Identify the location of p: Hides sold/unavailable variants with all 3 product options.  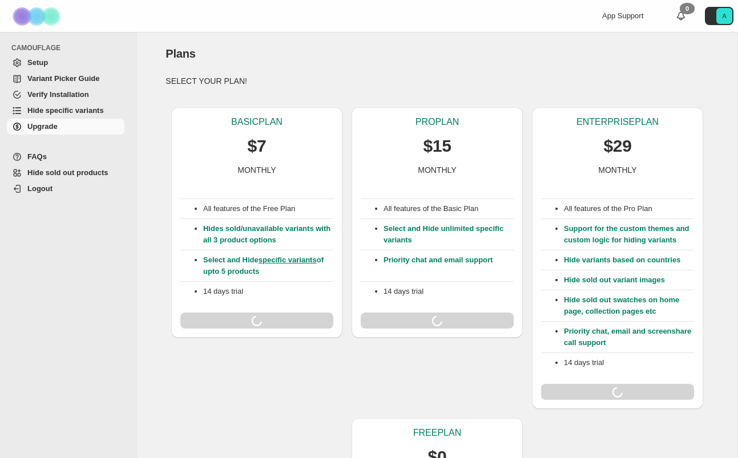
(268, 235).